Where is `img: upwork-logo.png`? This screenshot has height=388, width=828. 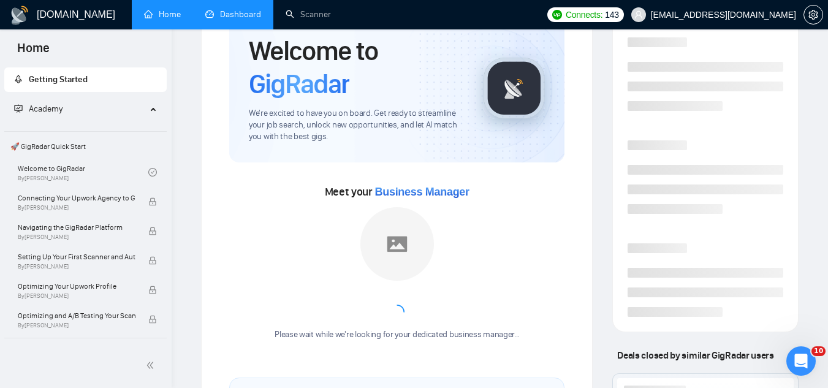 img: upwork-logo.png is located at coordinates (557, 15).